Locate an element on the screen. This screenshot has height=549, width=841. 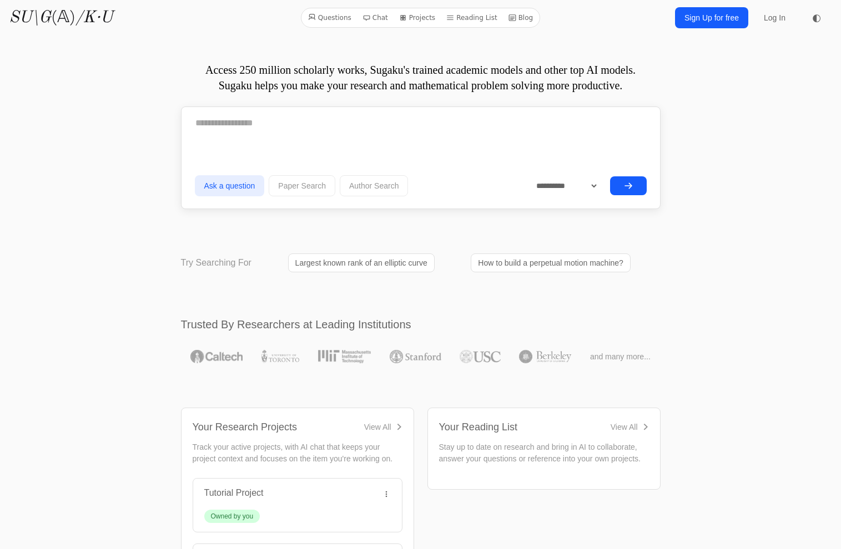
i: SU\G is located at coordinates (30, 18).